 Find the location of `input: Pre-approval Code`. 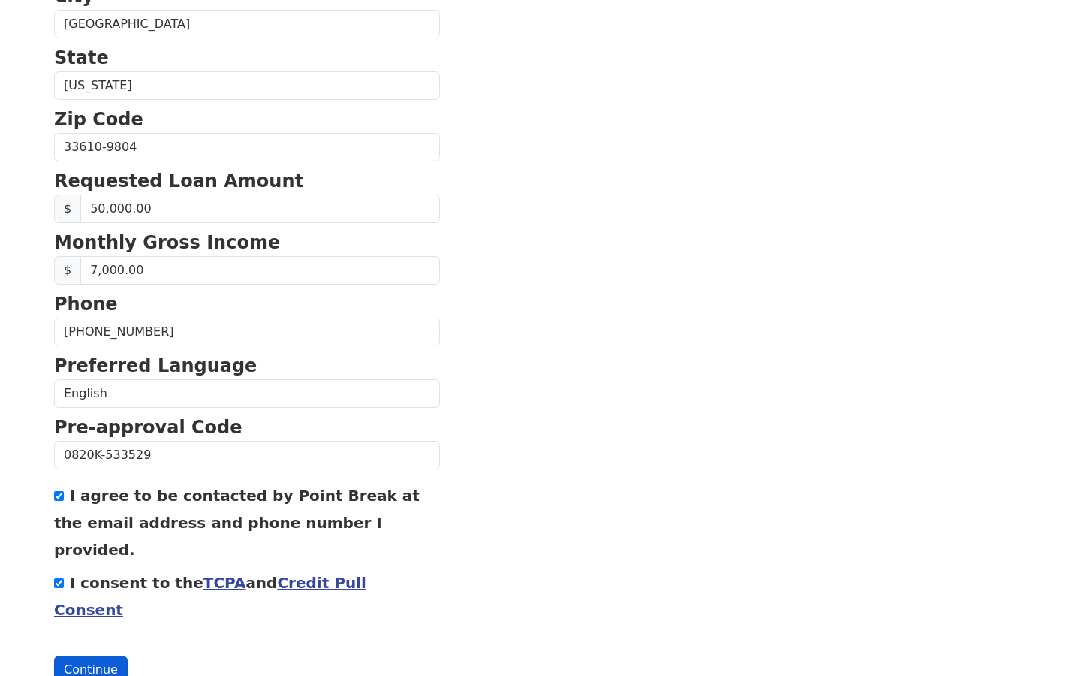

input: Pre-approval Code is located at coordinates (247, 455).